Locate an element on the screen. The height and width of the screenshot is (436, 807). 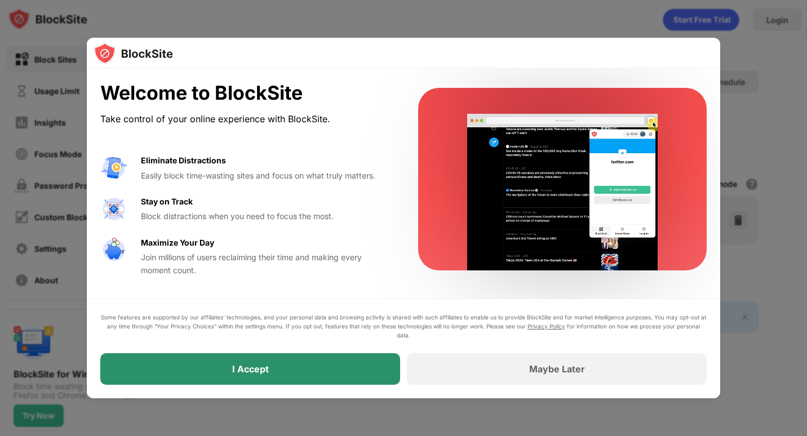
img: value-safe-time.svg is located at coordinates (114, 250).